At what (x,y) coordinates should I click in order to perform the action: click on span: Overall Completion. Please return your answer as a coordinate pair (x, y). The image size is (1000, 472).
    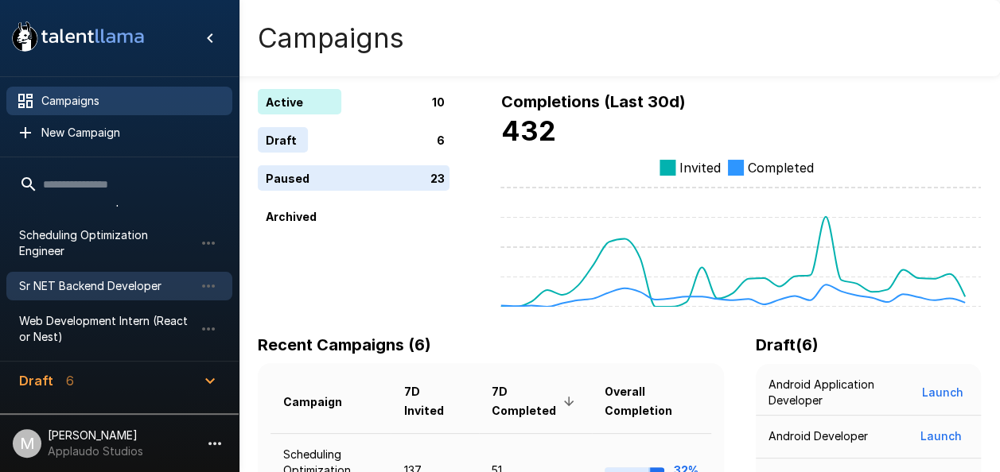
    Looking at the image, I should click on (651, 402).